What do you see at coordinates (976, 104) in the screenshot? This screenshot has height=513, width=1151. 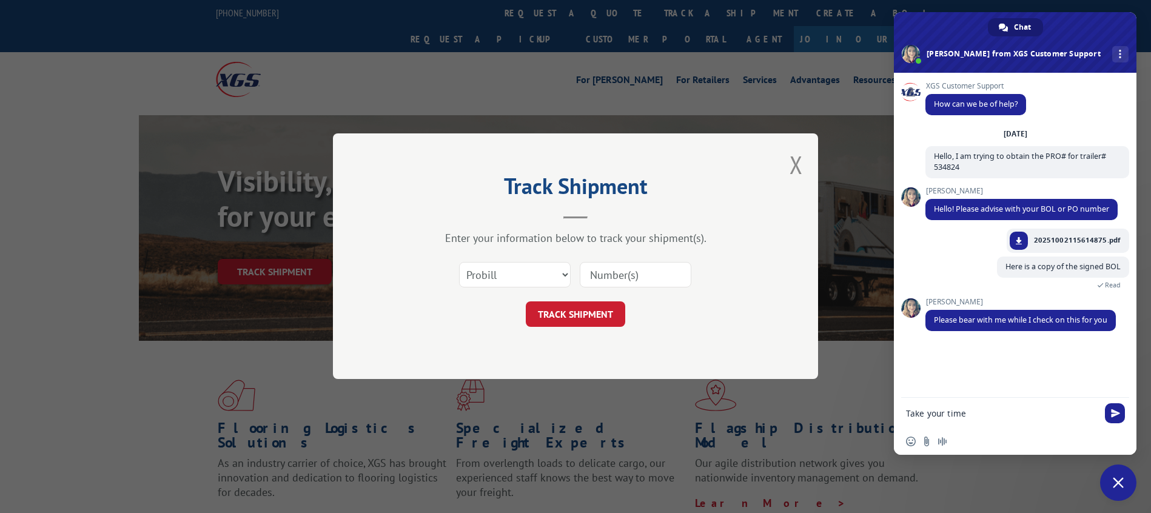 I see `span: How can we be of help?` at bounding box center [976, 104].